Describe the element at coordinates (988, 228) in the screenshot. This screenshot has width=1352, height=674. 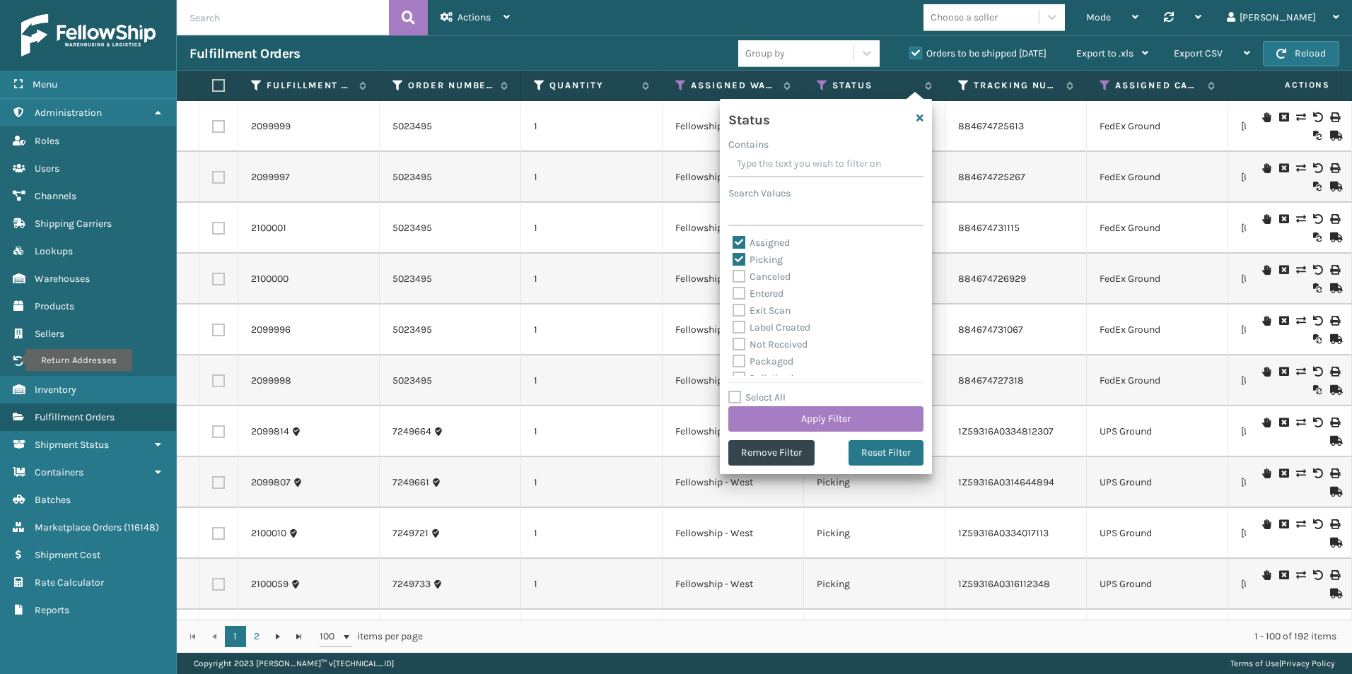
I see `a: 884674731115` at that location.